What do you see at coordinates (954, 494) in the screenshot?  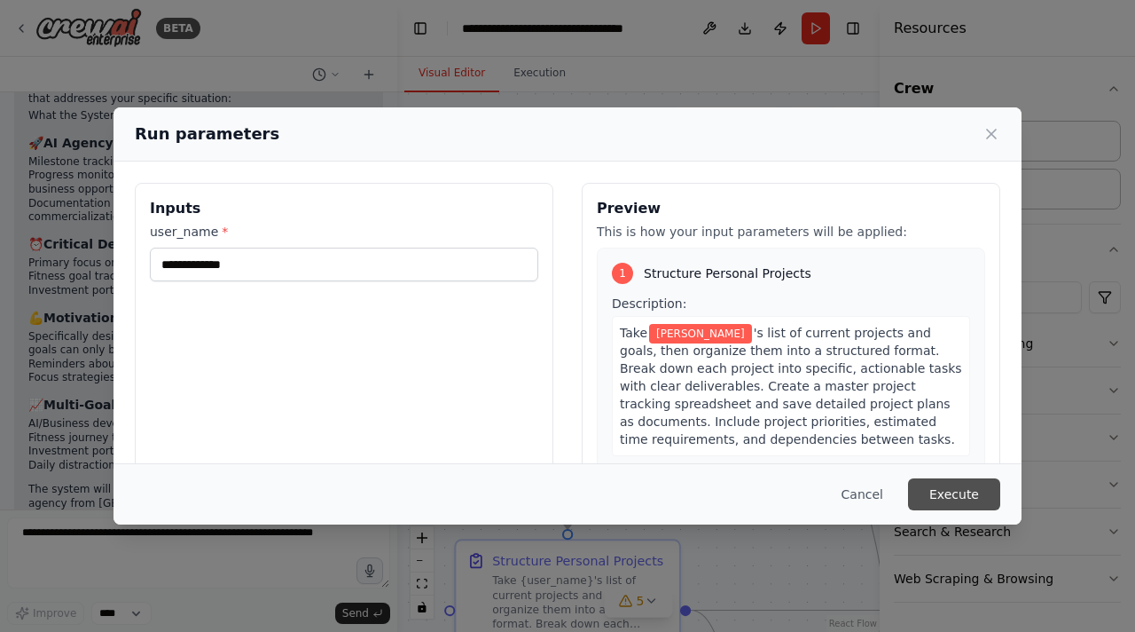 I see `button: Execute` at bounding box center [954, 494].